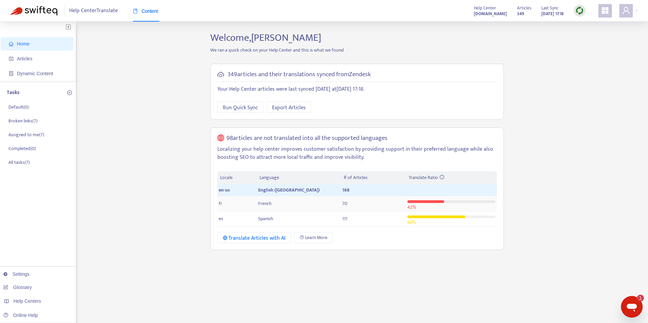 The height and width of the screenshot is (323, 648). What do you see at coordinates (254, 238) in the screenshot?
I see `div: Translate Articles with AI` at bounding box center [254, 238].